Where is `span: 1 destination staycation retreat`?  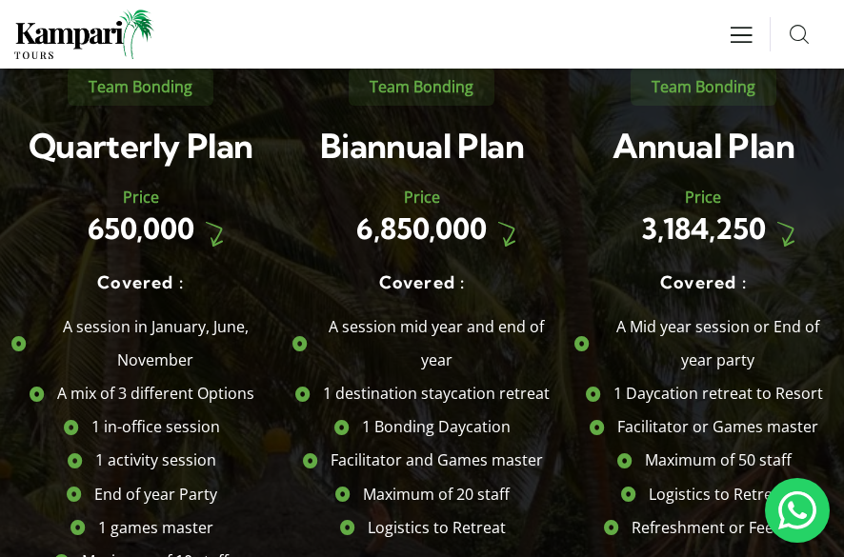
span: 1 destination staycation retreat is located at coordinates (433, 393).